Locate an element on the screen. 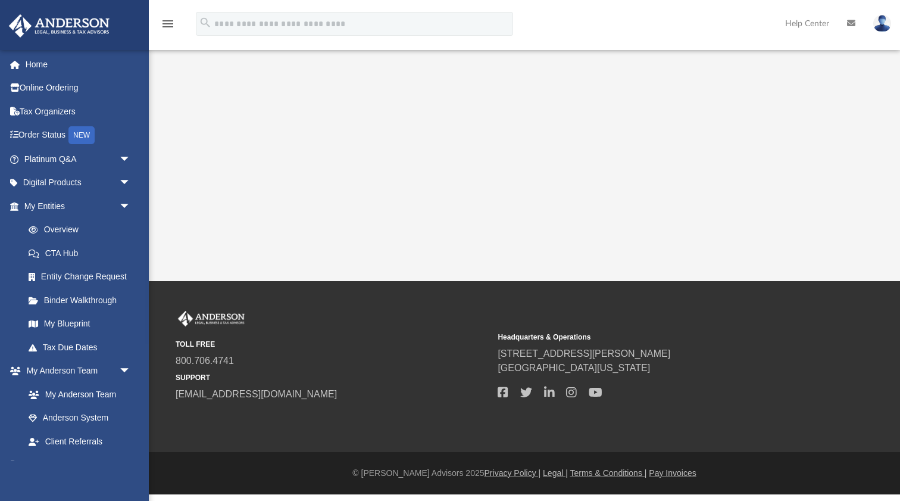  a: My Blueprint is located at coordinates (80, 324).